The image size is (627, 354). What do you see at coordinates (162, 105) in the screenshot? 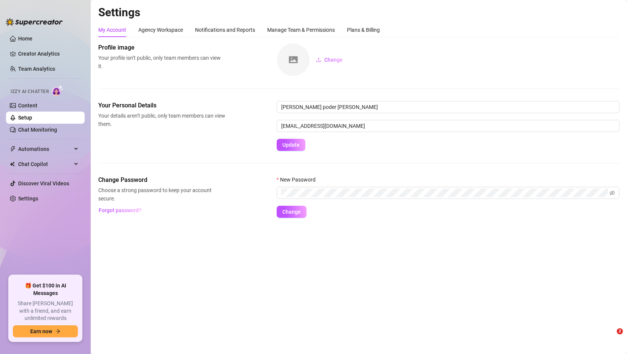
I see `span: Your Personal Details` at bounding box center [162, 105].